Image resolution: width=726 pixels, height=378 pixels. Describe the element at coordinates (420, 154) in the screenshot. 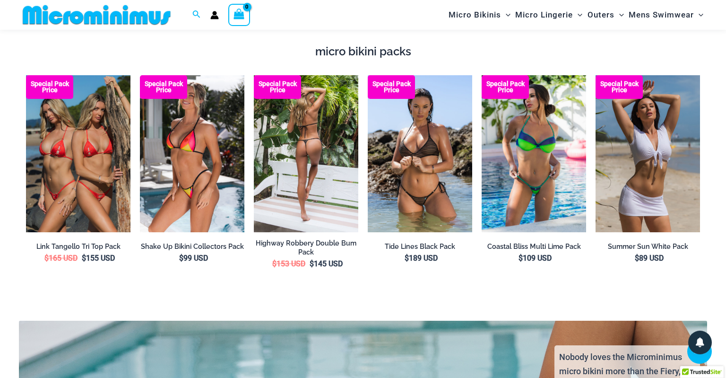

I see `img: Tide Lines Black 350 Halter Top 470 Thong 04` at that location.